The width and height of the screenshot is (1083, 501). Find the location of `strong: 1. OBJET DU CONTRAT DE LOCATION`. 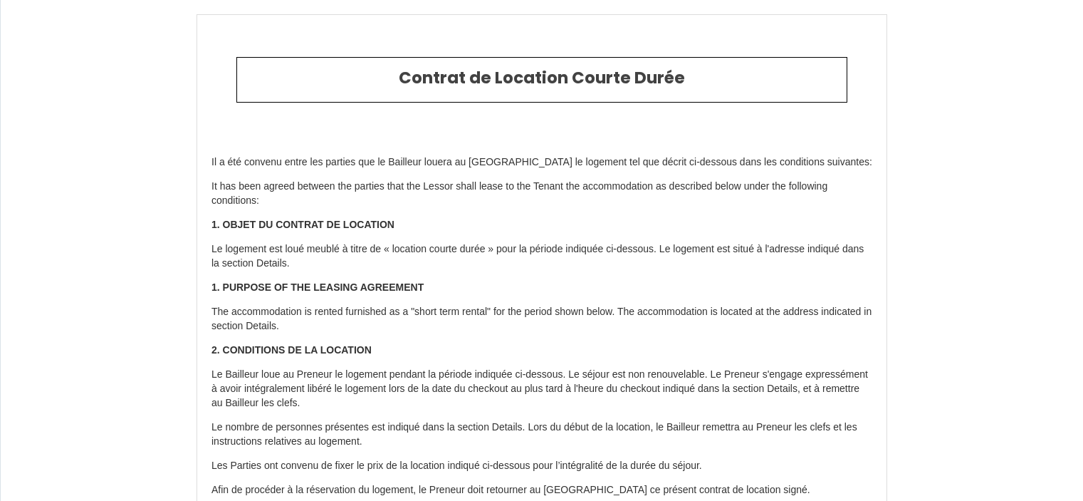

strong: 1. OBJET DU CONTRAT DE LOCATION is located at coordinates (303, 224).